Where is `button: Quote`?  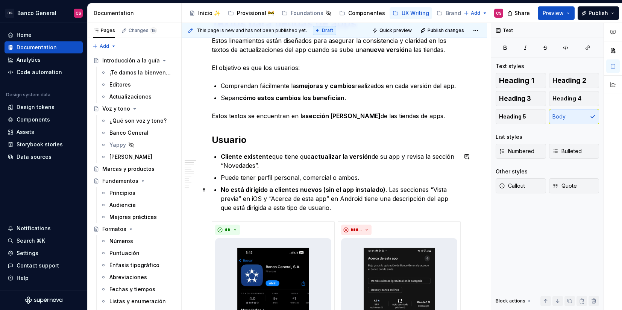
button: Quote is located at coordinates (575, 186).